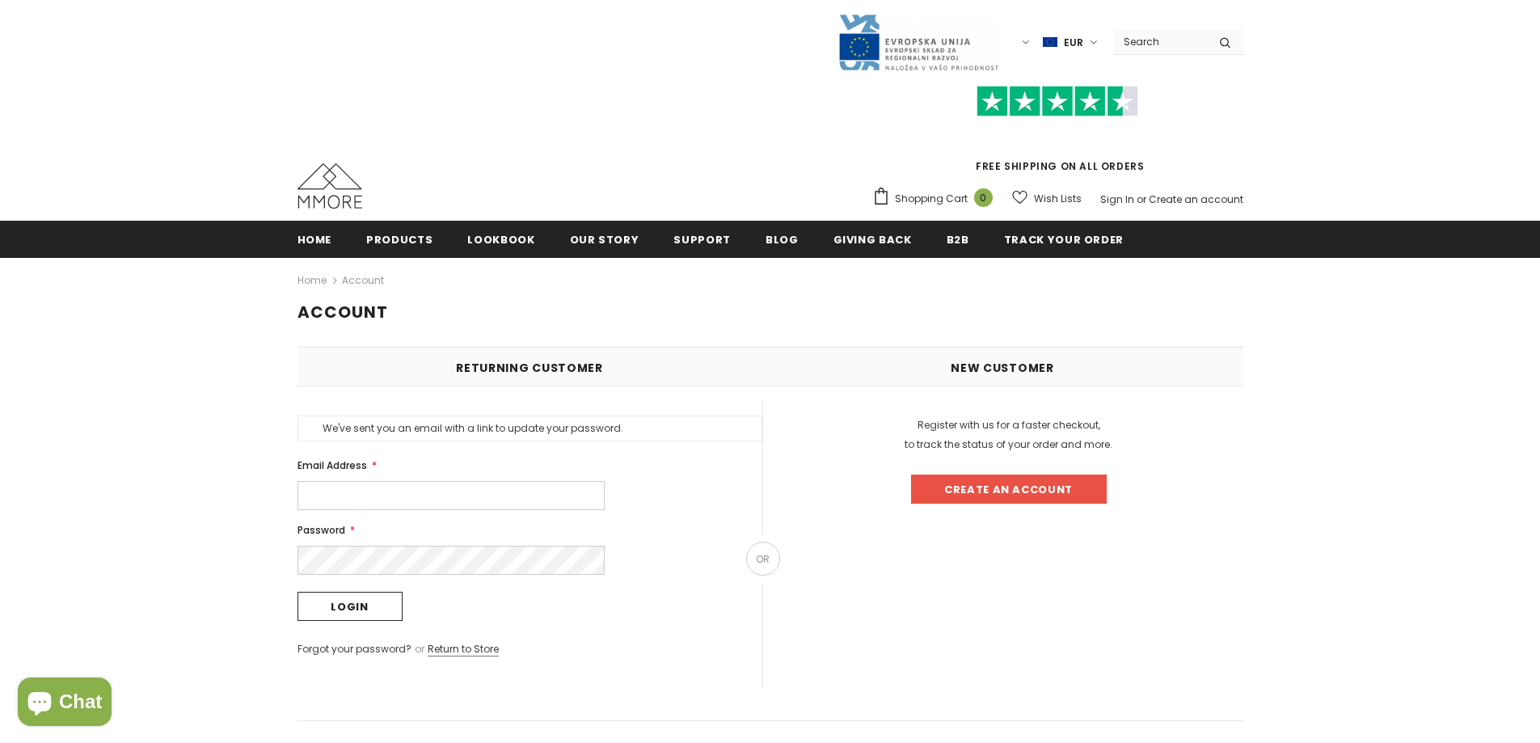 Image resolution: width=1540 pixels, height=743 pixels. Describe the element at coordinates (1064, 239) in the screenshot. I see `span: Track your order` at that location.